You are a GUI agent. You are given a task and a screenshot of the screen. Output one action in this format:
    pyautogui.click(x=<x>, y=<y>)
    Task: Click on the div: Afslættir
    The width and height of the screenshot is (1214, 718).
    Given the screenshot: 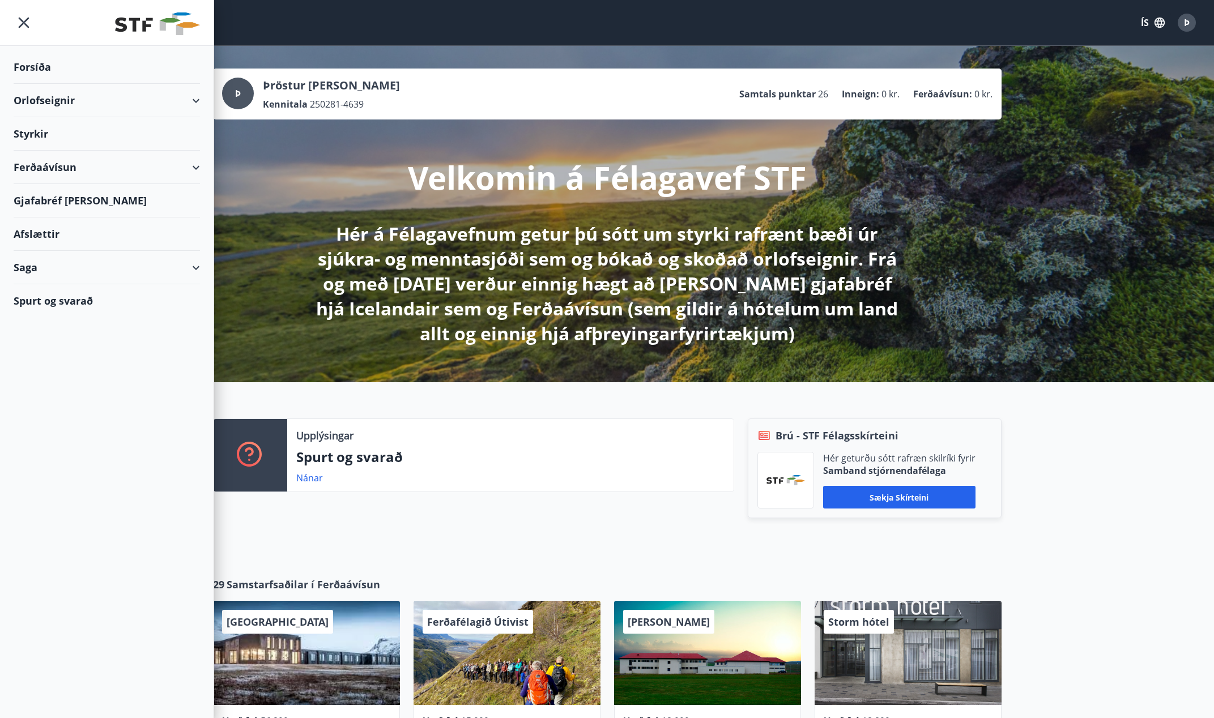 What is the action you would take?
    pyautogui.click(x=107, y=234)
    